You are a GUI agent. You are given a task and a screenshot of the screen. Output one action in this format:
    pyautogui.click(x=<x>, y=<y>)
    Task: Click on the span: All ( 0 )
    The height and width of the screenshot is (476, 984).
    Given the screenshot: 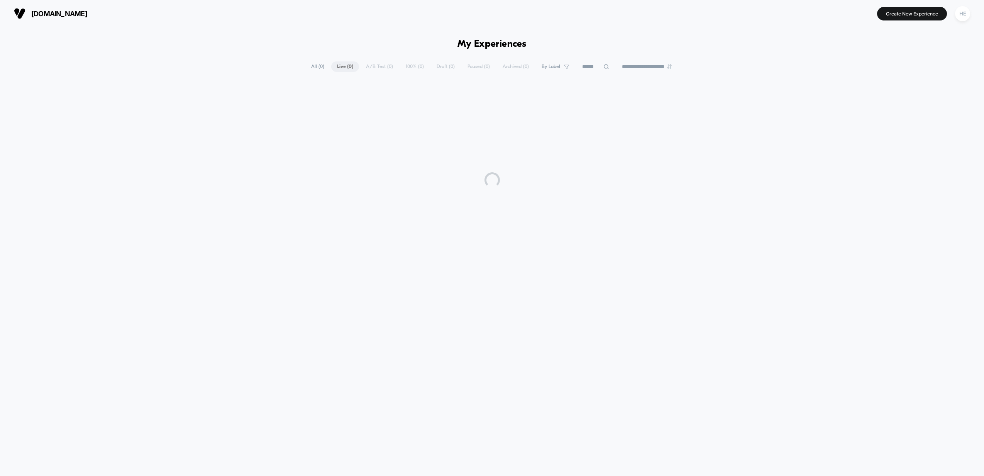 What is the action you would take?
    pyautogui.click(x=318, y=66)
    